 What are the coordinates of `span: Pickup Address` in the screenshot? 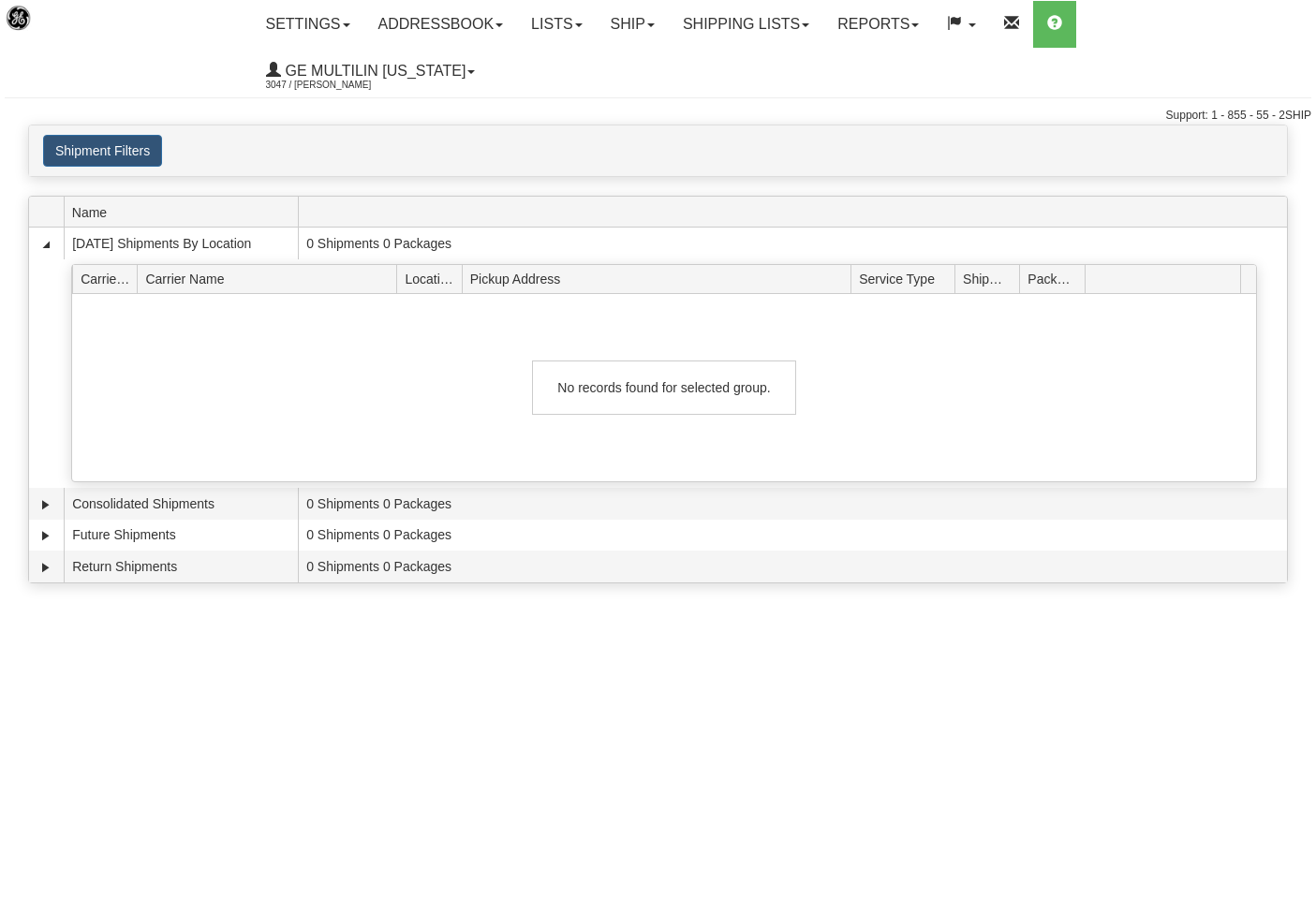 It's located at (660, 278).